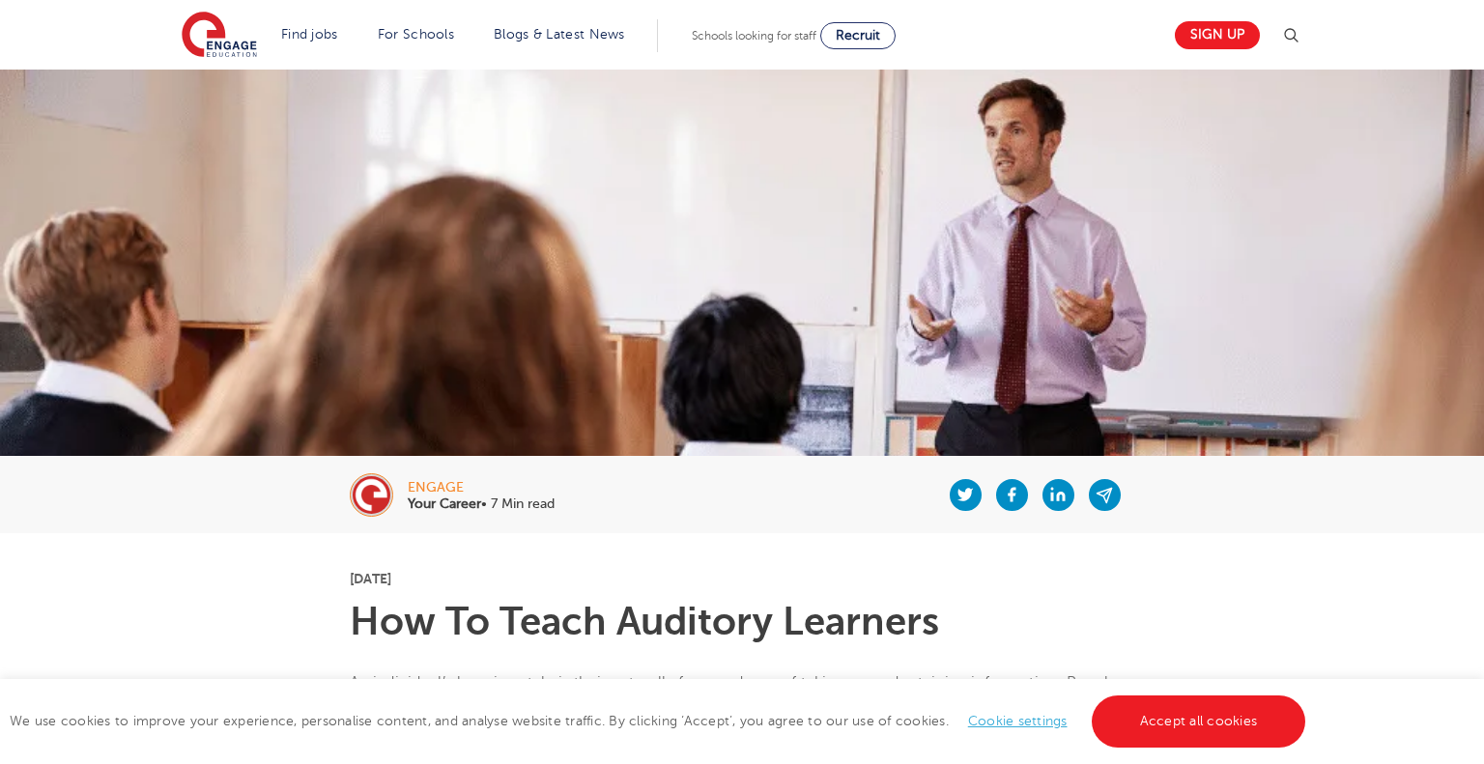  Describe the element at coordinates (559, 34) in the screenshot. I see `a: Blogs & Latest News` at that location.